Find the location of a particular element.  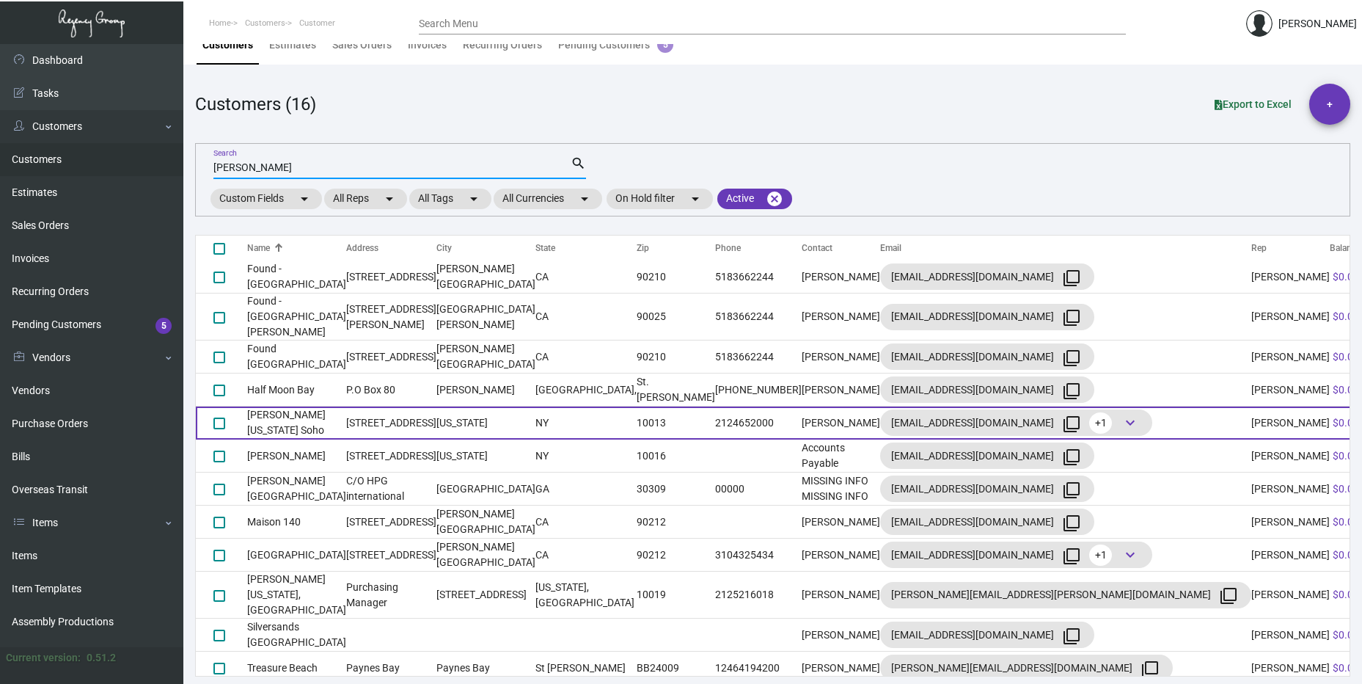

button: Export to Excel is located at coordinates (1253, 104).